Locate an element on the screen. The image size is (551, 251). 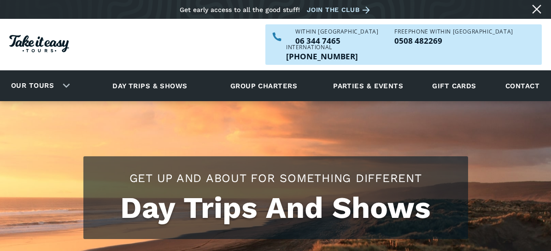
img: Take it easy Tours logo is located at coordinates (39, 44).